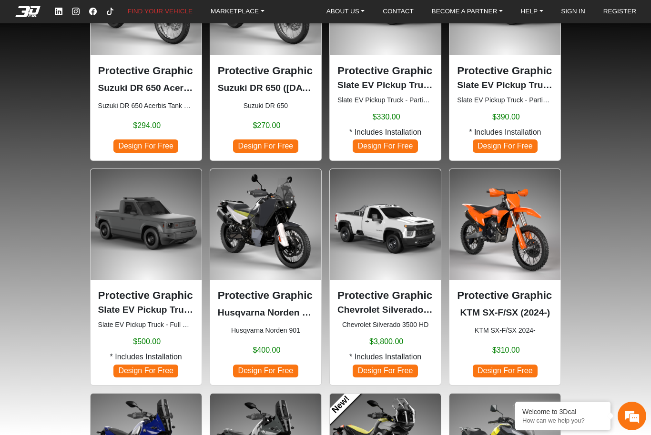 The width and height of the screenshot is (651, 435). Describe the element at coordinates (168, 16) in the screenshot. I see `div: Minimize live chat window` at that location.